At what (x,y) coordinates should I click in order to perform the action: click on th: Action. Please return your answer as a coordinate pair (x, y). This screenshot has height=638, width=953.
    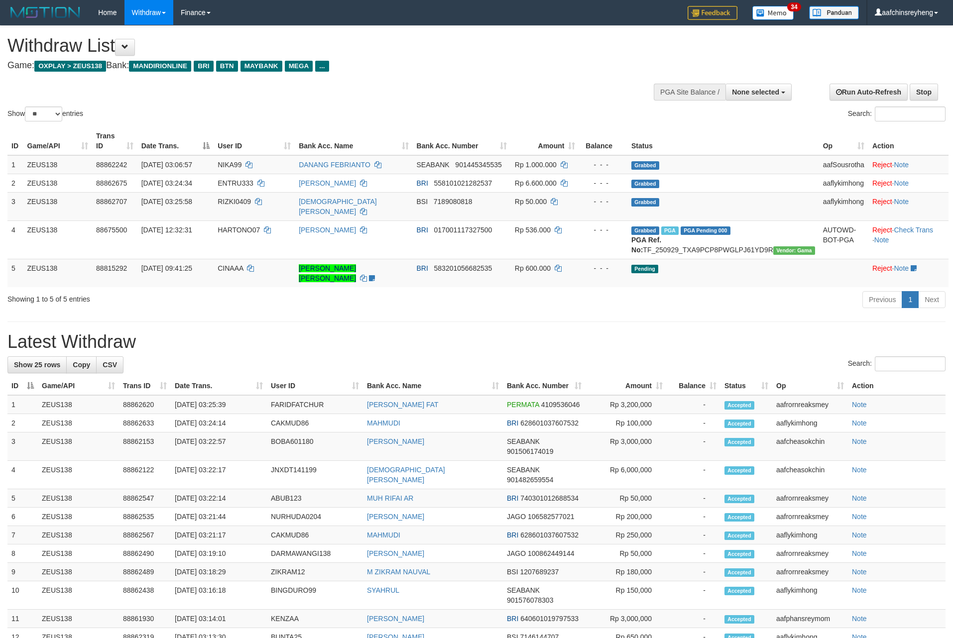
    Looking at the image, I should click on (896, 386).